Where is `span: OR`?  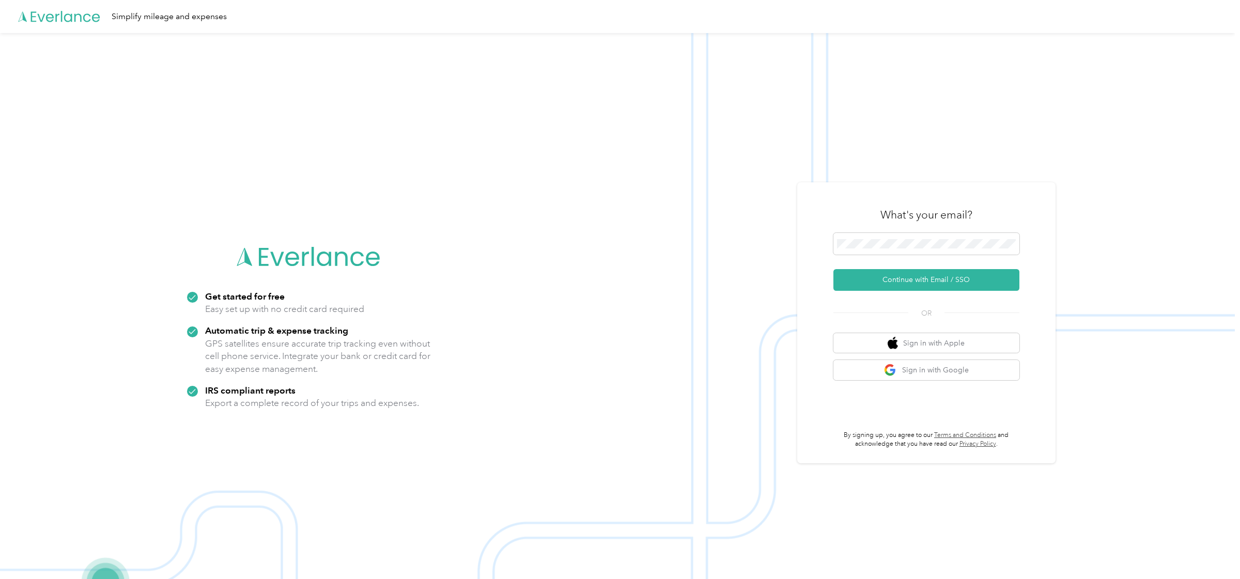
span: OR is located at coordinates (927, 313).